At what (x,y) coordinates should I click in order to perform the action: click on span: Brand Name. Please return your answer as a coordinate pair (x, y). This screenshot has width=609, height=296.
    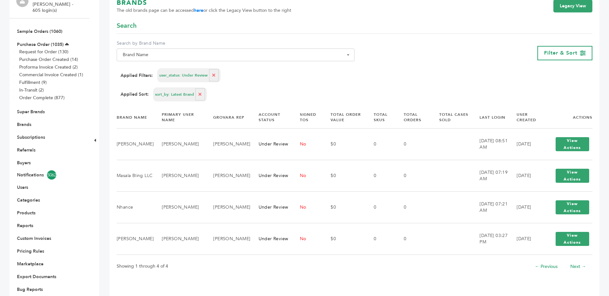
    Looking at the image, I should click on (235, 55).